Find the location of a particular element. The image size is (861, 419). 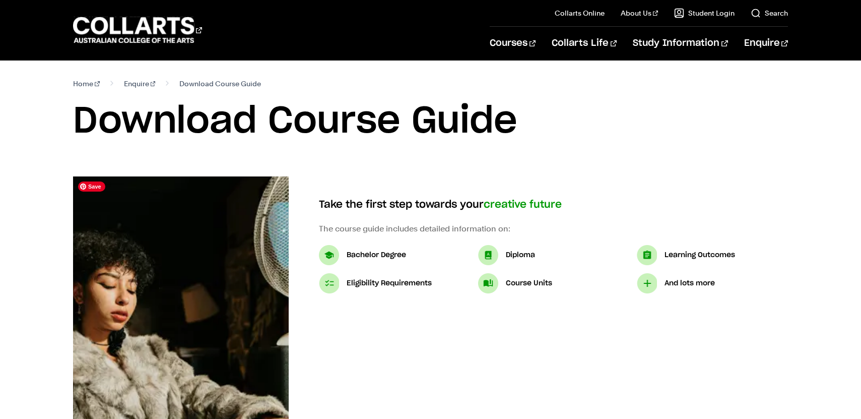

p: Eligibility Requirements is located at coordinates (389, 283).